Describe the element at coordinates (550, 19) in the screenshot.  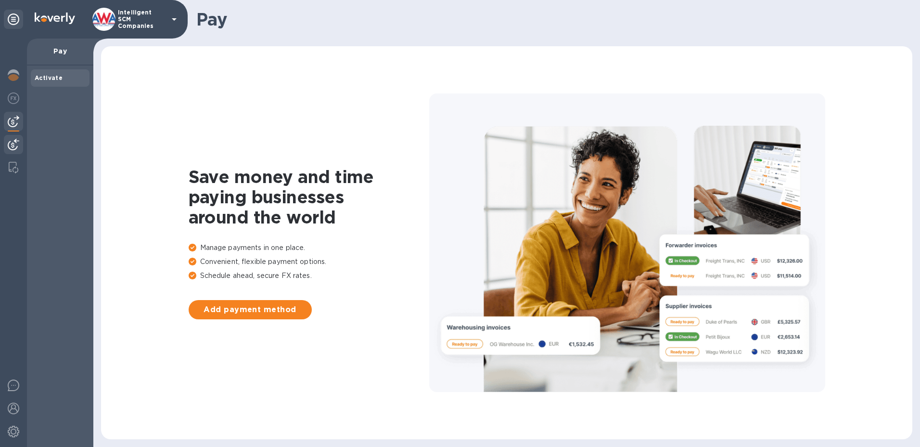
I see `h1: Pay` at that location.